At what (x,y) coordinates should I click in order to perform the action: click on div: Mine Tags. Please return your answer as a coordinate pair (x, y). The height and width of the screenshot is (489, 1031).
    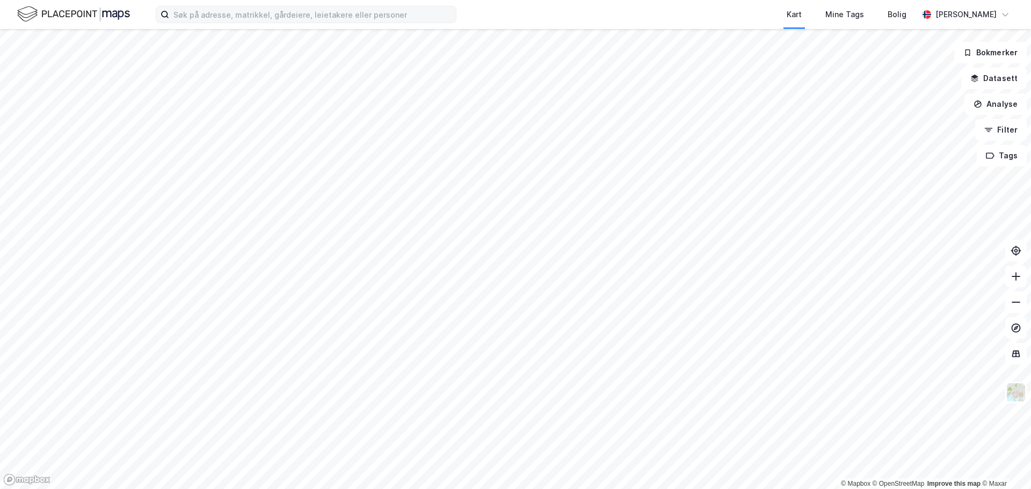
    Looking at the image, I should click on (845, 14).